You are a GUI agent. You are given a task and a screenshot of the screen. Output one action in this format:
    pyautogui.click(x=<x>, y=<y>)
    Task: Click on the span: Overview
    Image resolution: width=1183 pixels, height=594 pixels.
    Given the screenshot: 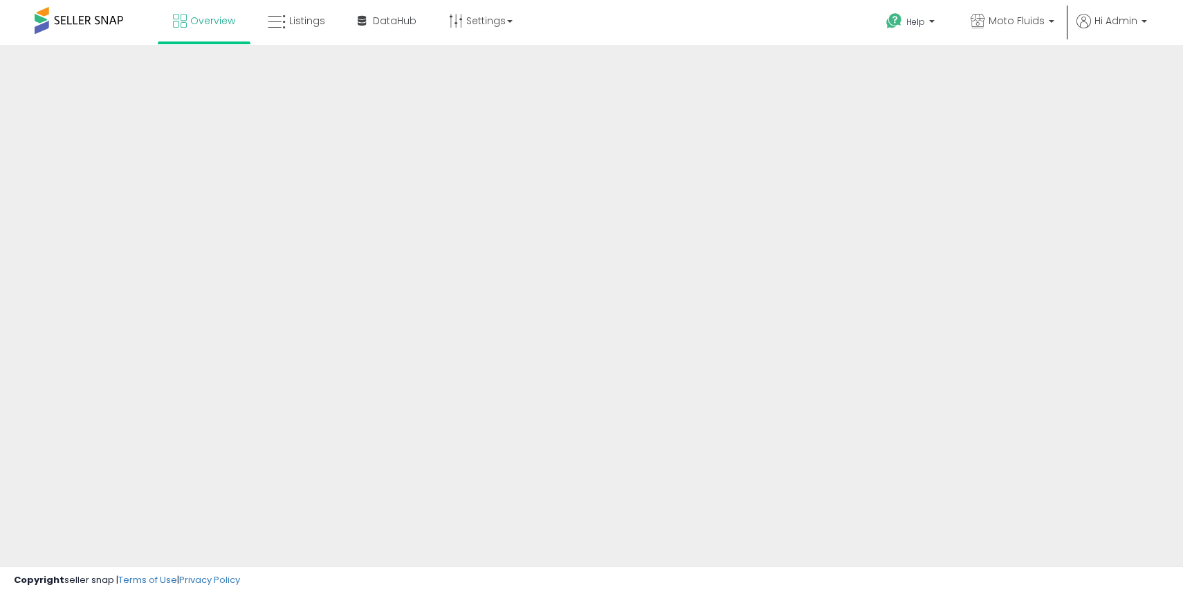 What is the action you would take?
    pyautogui.click(x=212, y=21)
    